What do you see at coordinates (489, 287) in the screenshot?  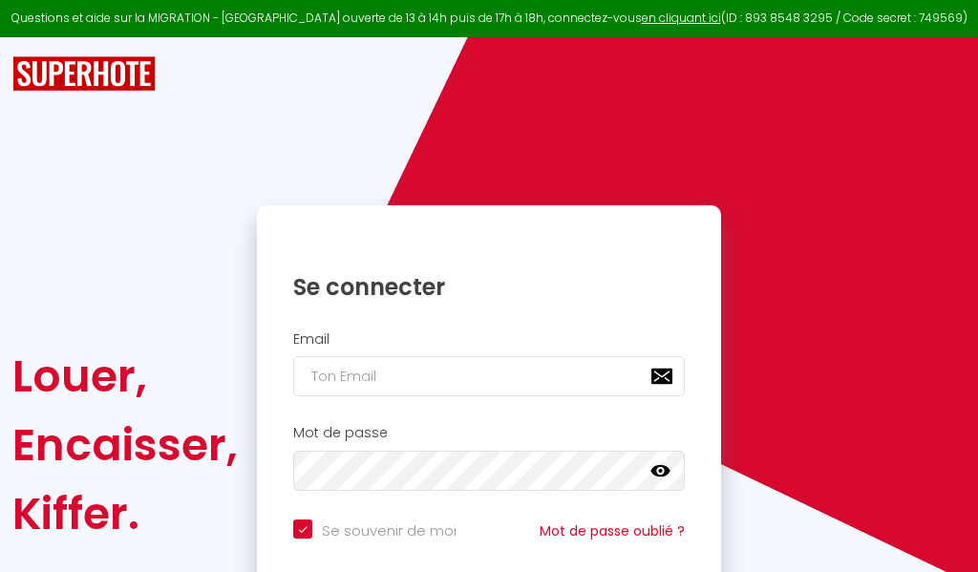 I see `h1: Se connecter` at bounding box center [489, 287].